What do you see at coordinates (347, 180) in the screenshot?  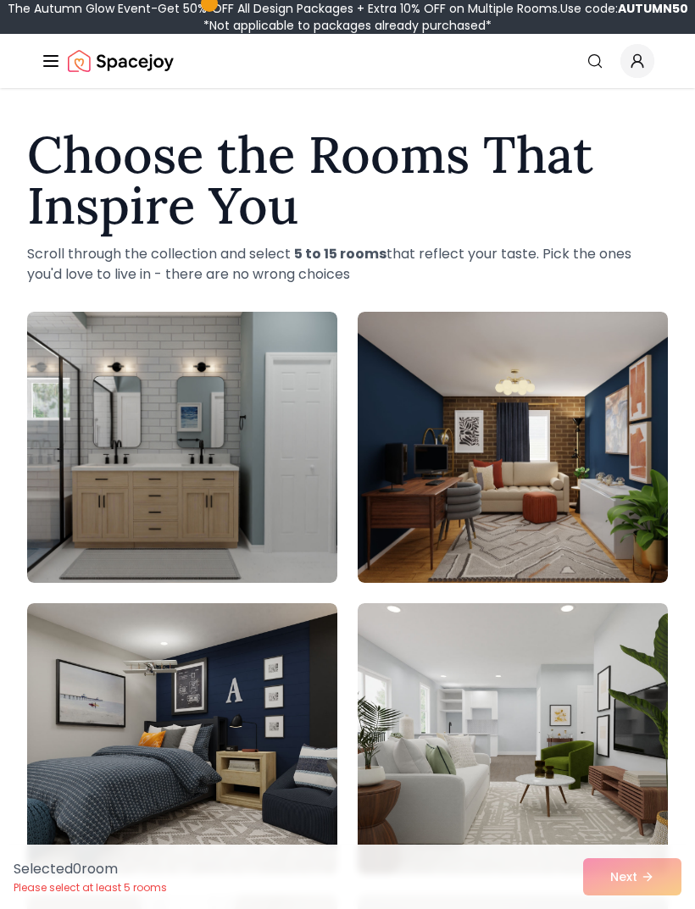 I see `h1: Choose the Rooms That Inspire You` at bounding box center [347, 180].